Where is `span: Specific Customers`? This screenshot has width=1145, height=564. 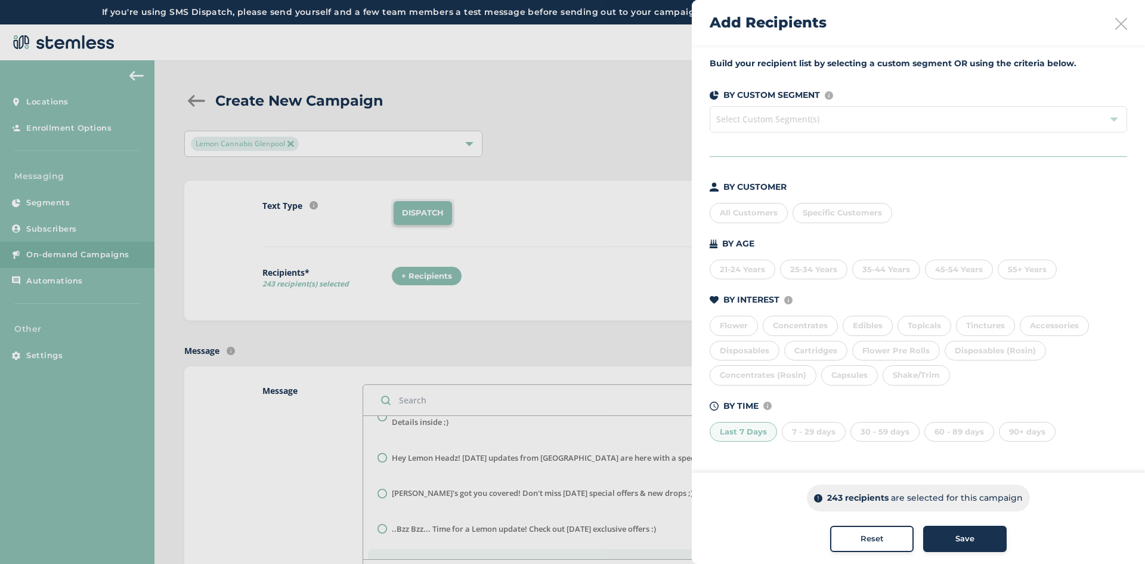
span: Specific Customers is located at coordinates (842, 212).